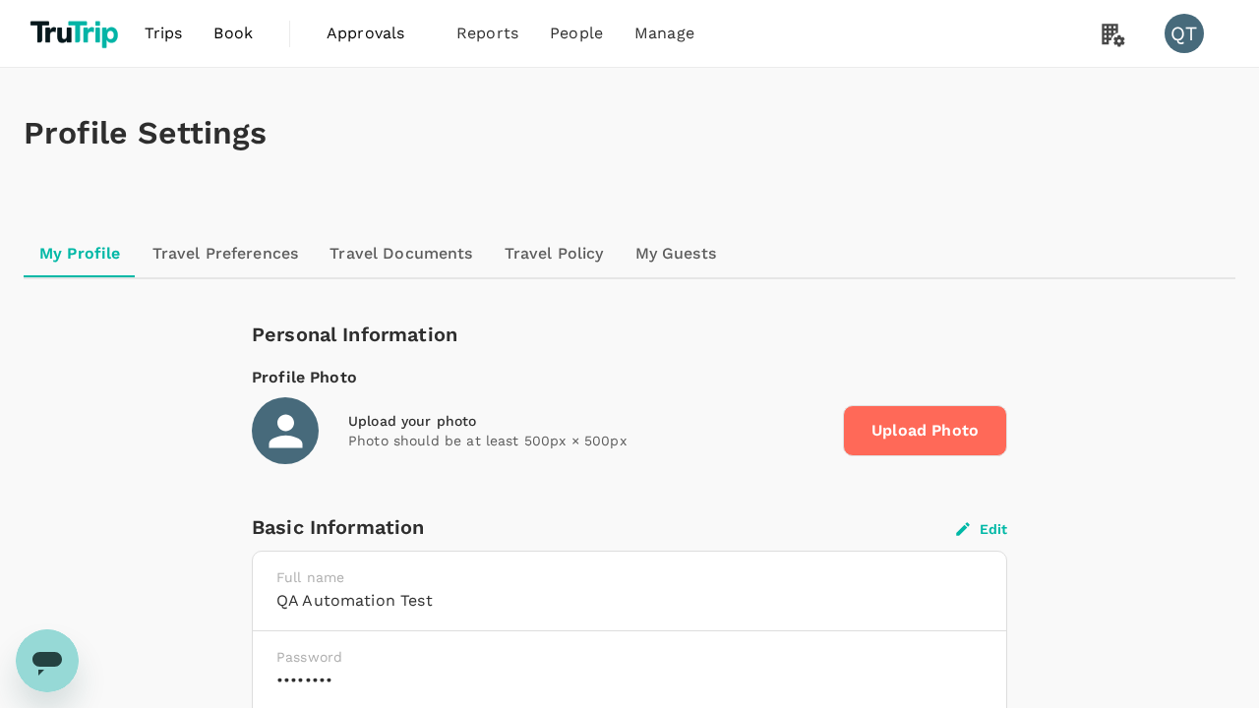 The width and height of the screenshot is (1259, 708). What do you see at coordinates (163, 33) in the screenshot?
I see `span: Trips` at bounding box center [163, 33].